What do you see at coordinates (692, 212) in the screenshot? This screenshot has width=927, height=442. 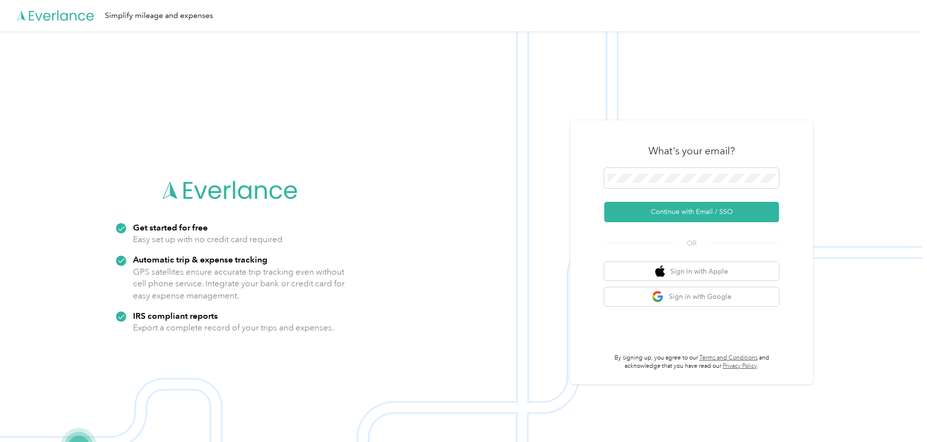 I see `button: Continue with Email / SSO` at bounding box center [692, 212].